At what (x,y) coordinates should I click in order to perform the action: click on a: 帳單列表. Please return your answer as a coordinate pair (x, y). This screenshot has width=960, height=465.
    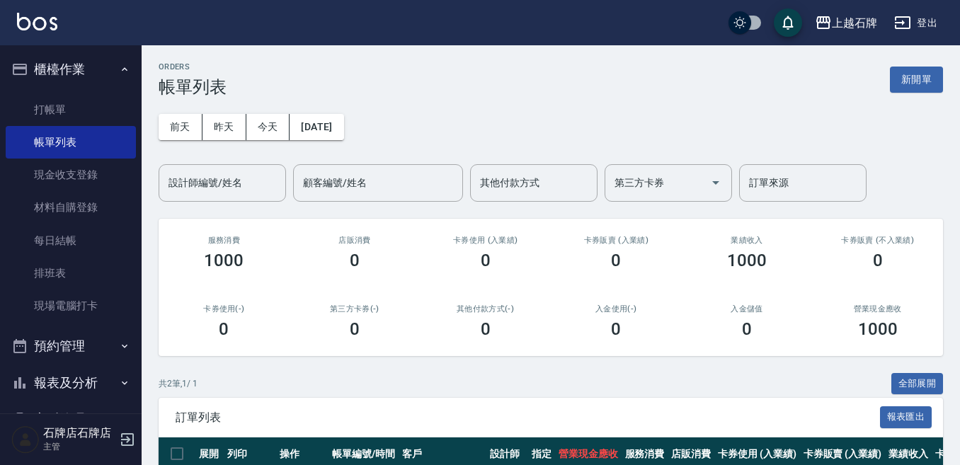
    Looking at the image, I should click on (71, 142).